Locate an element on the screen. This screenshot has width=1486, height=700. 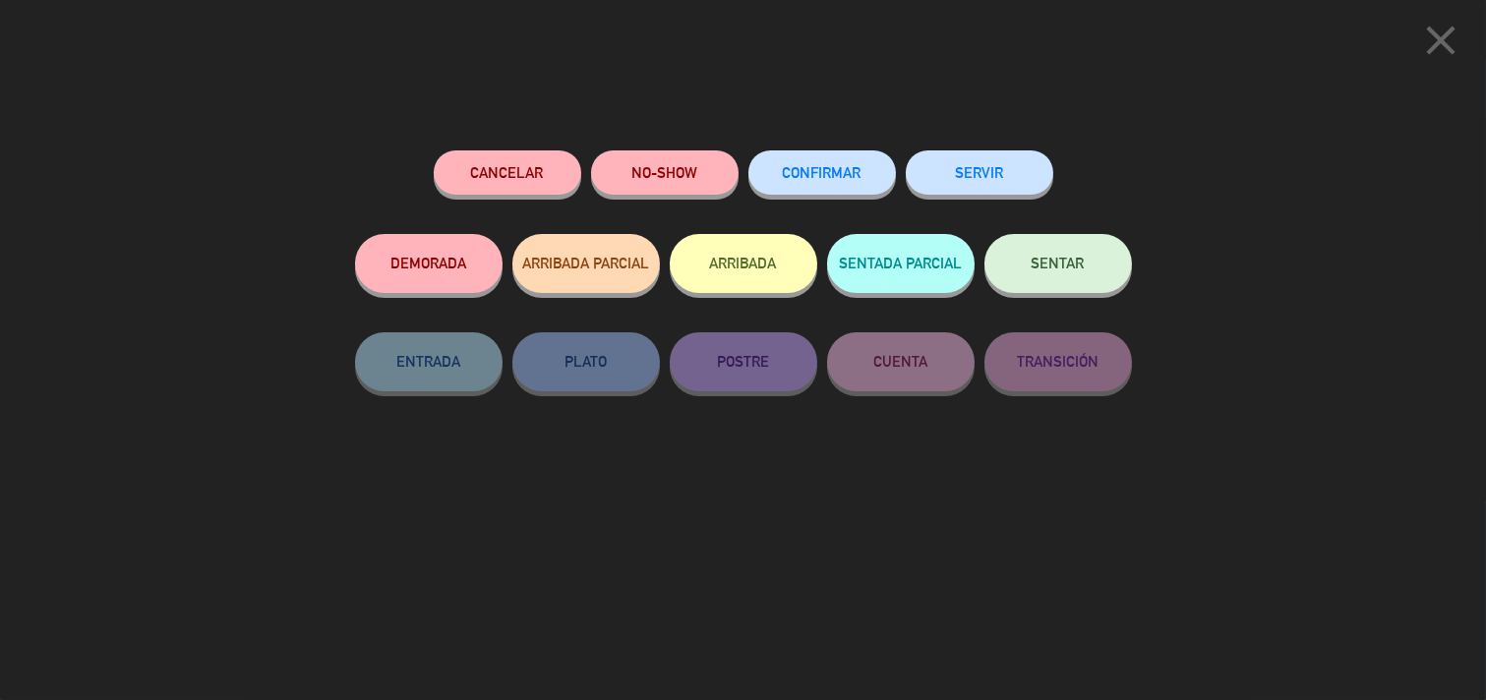
button: ARRIBADA is located at coordinates (743, 264).